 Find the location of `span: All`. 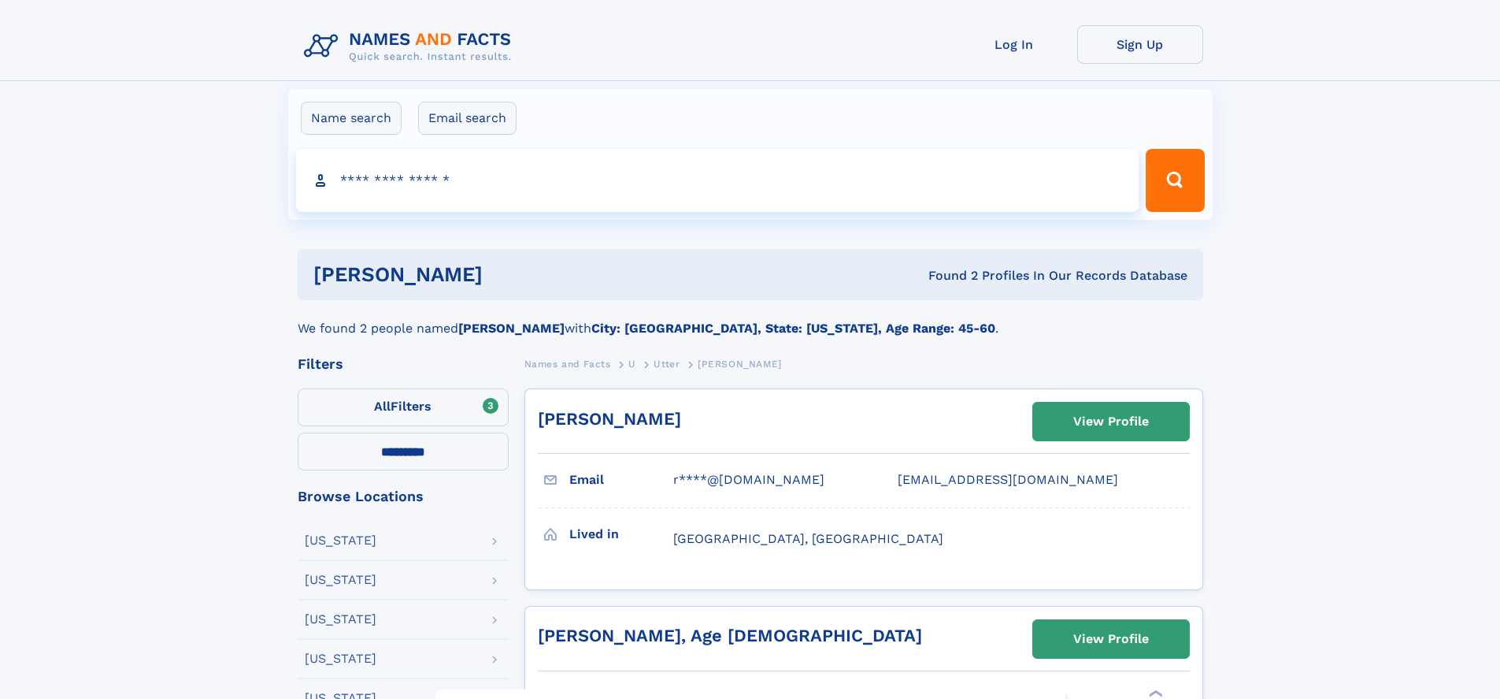

span: All is located at coordinates (382, 406).